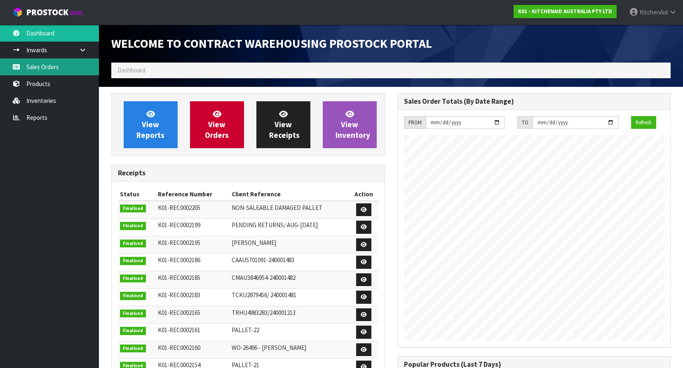 This screenshot has width=683, height=368. What do you see at coordinates (364, 194) in the screenshot?
I see `th: Action` at bounding box center [364, 194].